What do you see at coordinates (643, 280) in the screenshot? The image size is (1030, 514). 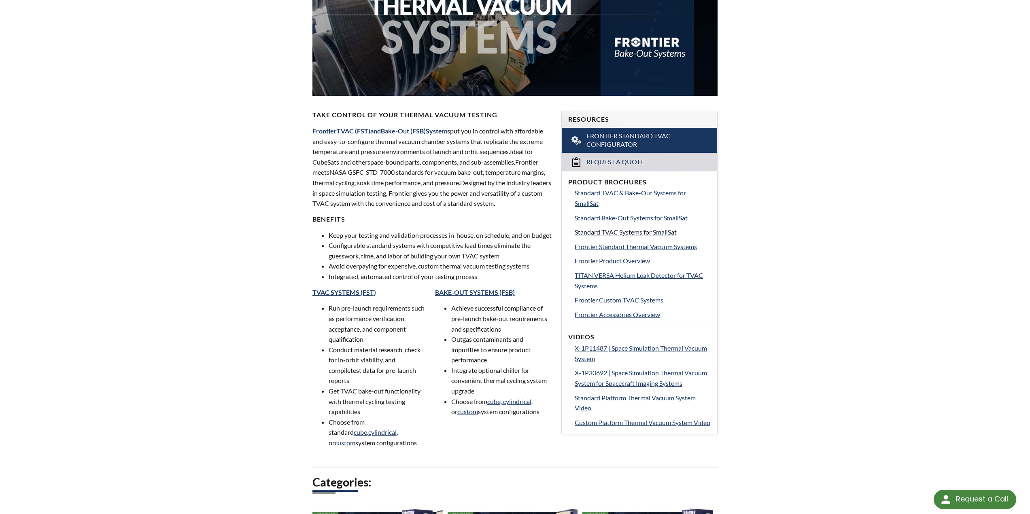 I see `a: TITAN VERSA Helium Leak Detector for TVAC Systems` at bounding box center [643, 280].